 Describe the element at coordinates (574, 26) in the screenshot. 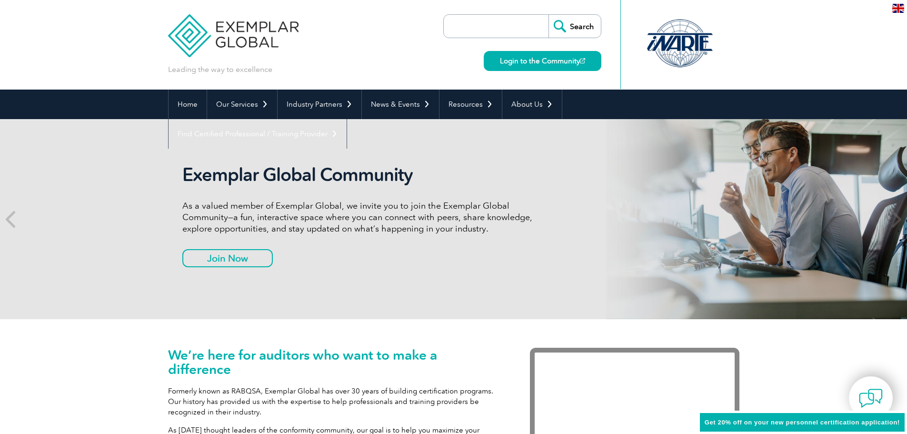

I see `input: Search` at that location.